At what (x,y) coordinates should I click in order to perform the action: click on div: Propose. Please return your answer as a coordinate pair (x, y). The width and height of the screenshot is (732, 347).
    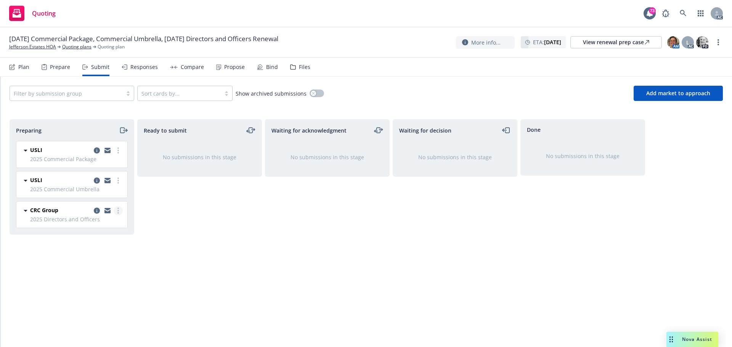
    Looking at the image, I should click on (234, 67).